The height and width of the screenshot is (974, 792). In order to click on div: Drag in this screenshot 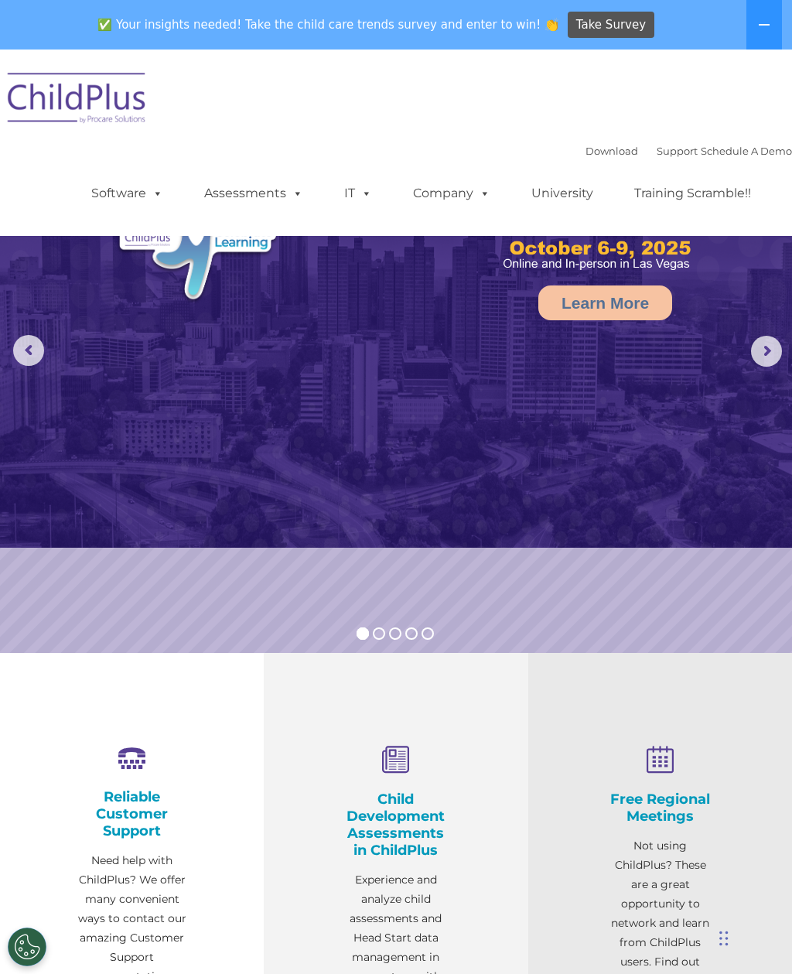, I will do `click(724, 938)`.